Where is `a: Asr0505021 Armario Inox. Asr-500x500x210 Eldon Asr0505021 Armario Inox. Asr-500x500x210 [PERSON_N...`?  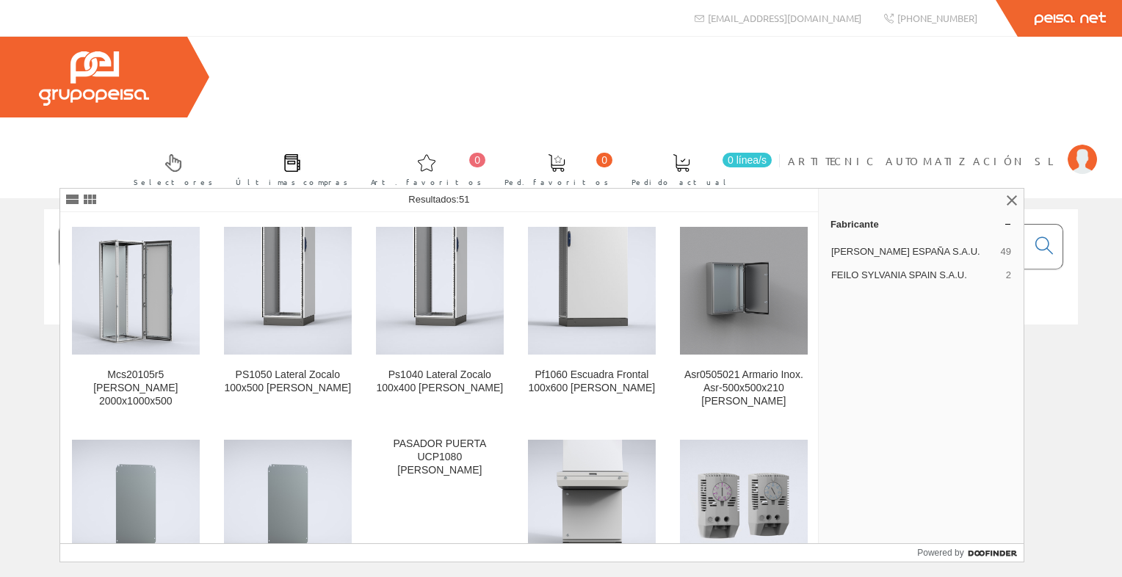 a: Asr0505021 Armario Inox. Asr-500x500x210 Eldon Asr0505021 Armario Inox. Asr-500x500x210 [PERSON_N... is located at coordinates (744, 319).